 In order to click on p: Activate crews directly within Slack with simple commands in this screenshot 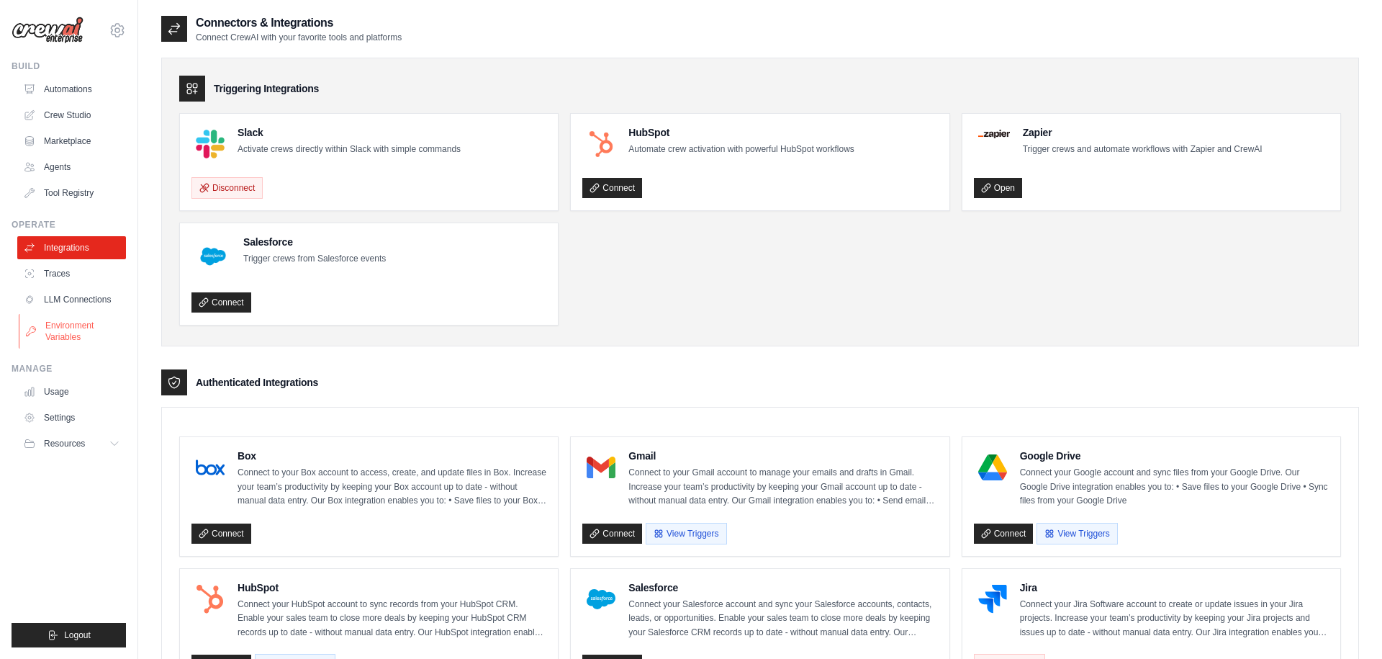, I will do `click(349, 150)`.